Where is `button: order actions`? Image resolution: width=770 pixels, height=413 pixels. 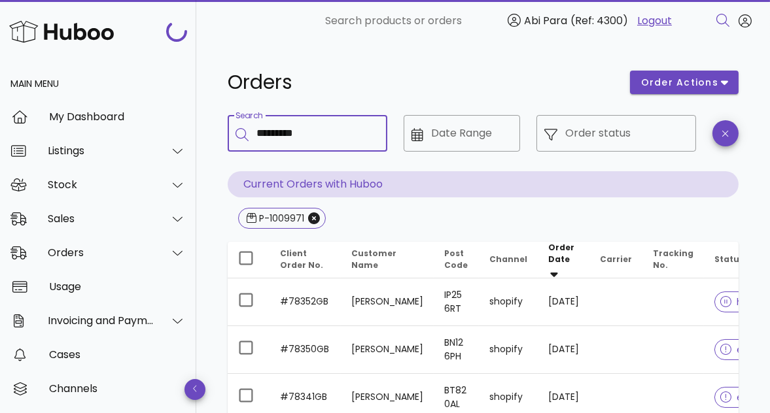
button: order actions is located at coordinates (684, 82).